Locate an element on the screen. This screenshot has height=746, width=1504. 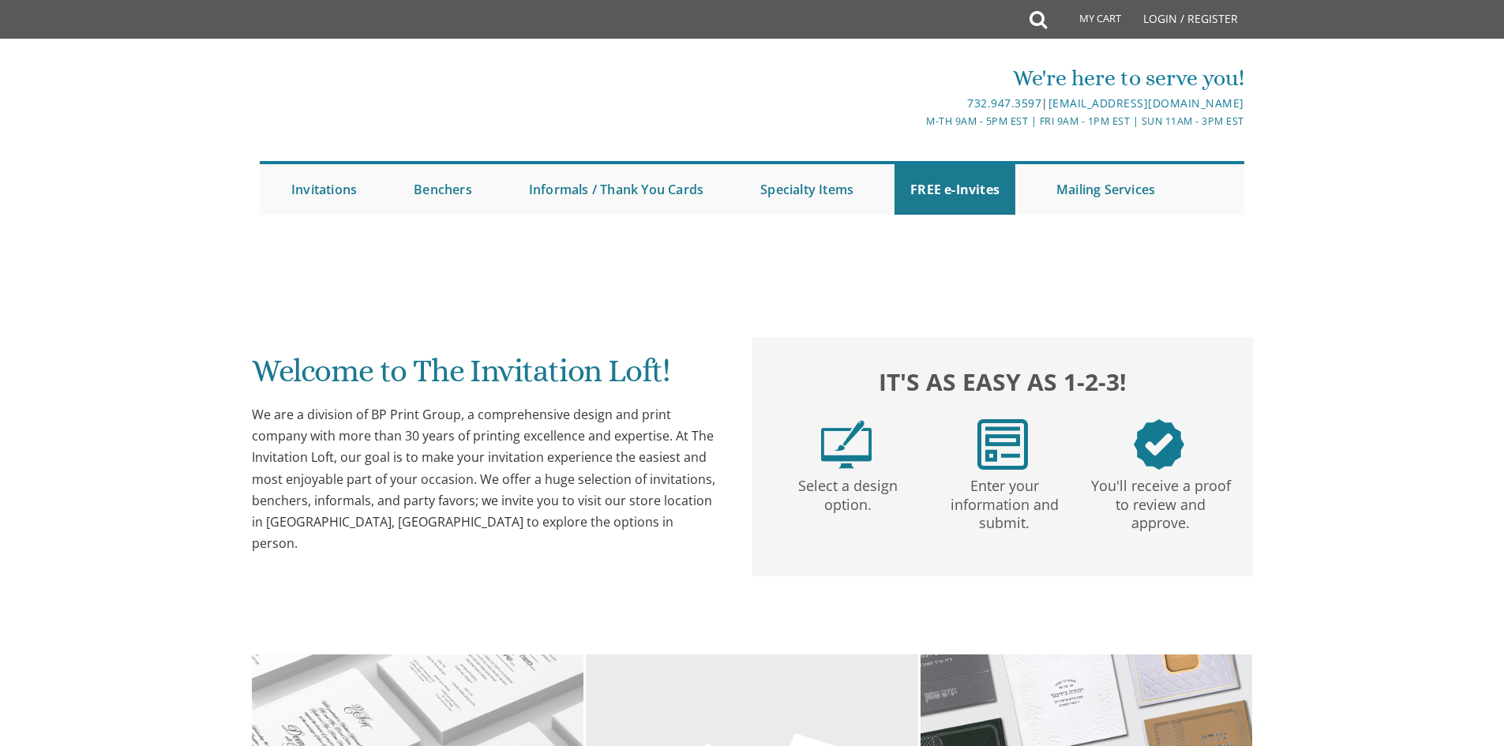
a: FREE e-Invites is located at coordinates (954, 189).